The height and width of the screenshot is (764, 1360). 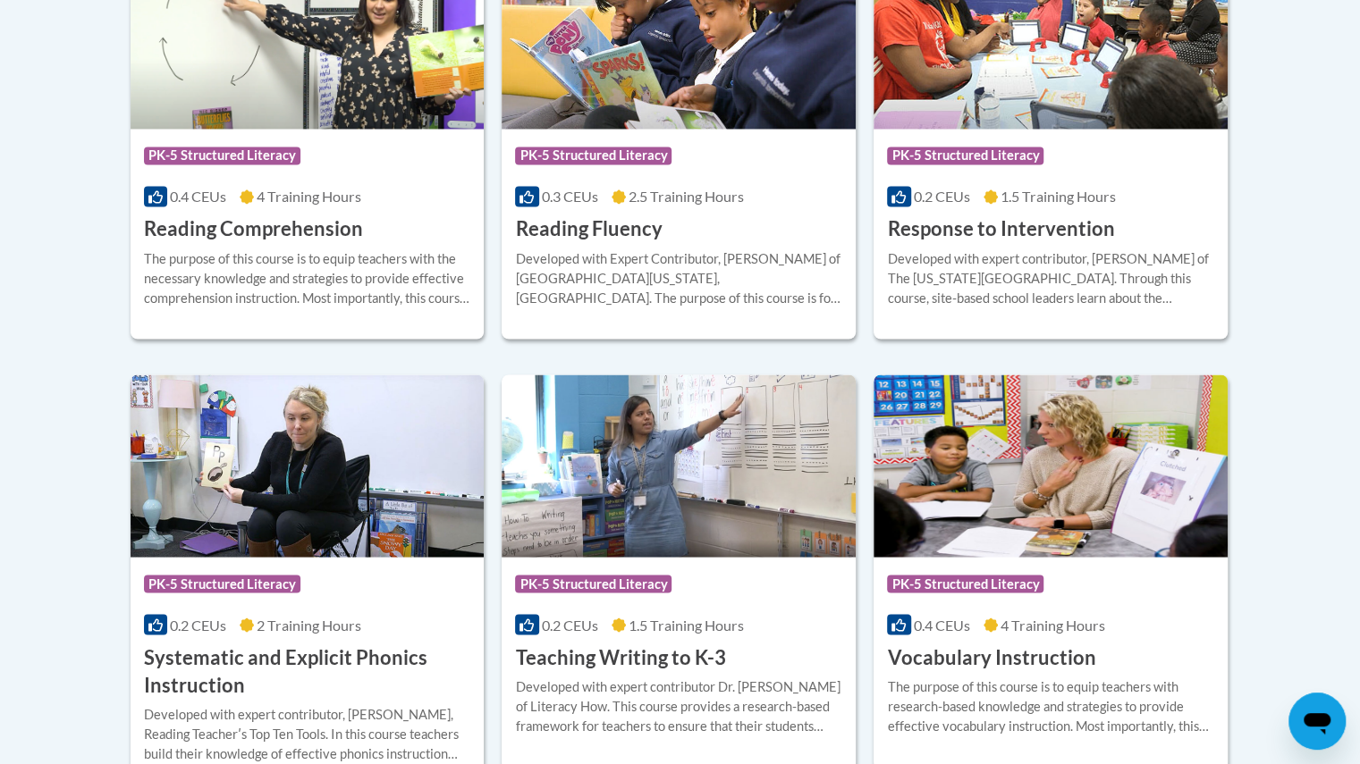 I want to click on span: 2.5 Training Hours, so click(x=686, y=196).